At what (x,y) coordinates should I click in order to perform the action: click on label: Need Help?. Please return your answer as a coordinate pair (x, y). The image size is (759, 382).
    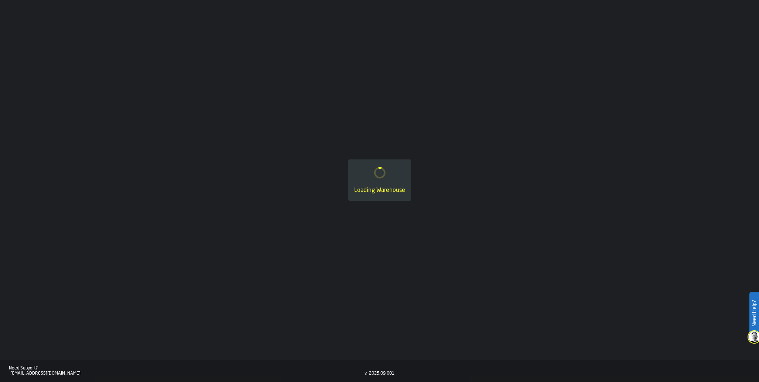
    Looking at the image, I should click on (754, 314).